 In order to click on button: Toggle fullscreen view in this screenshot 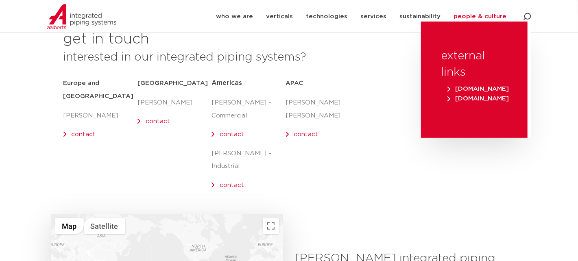, I will do `click(271, 226)`.